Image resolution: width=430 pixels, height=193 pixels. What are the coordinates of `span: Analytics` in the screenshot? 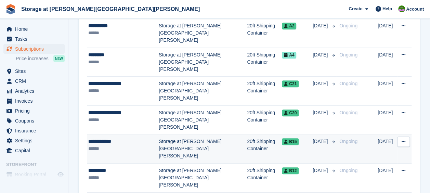 It's located at (36, 91).